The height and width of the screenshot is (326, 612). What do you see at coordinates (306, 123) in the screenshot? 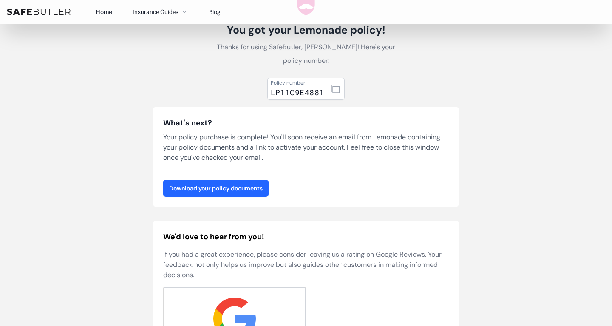
I see `h3: What's next?` at bounding box center [306, 123].